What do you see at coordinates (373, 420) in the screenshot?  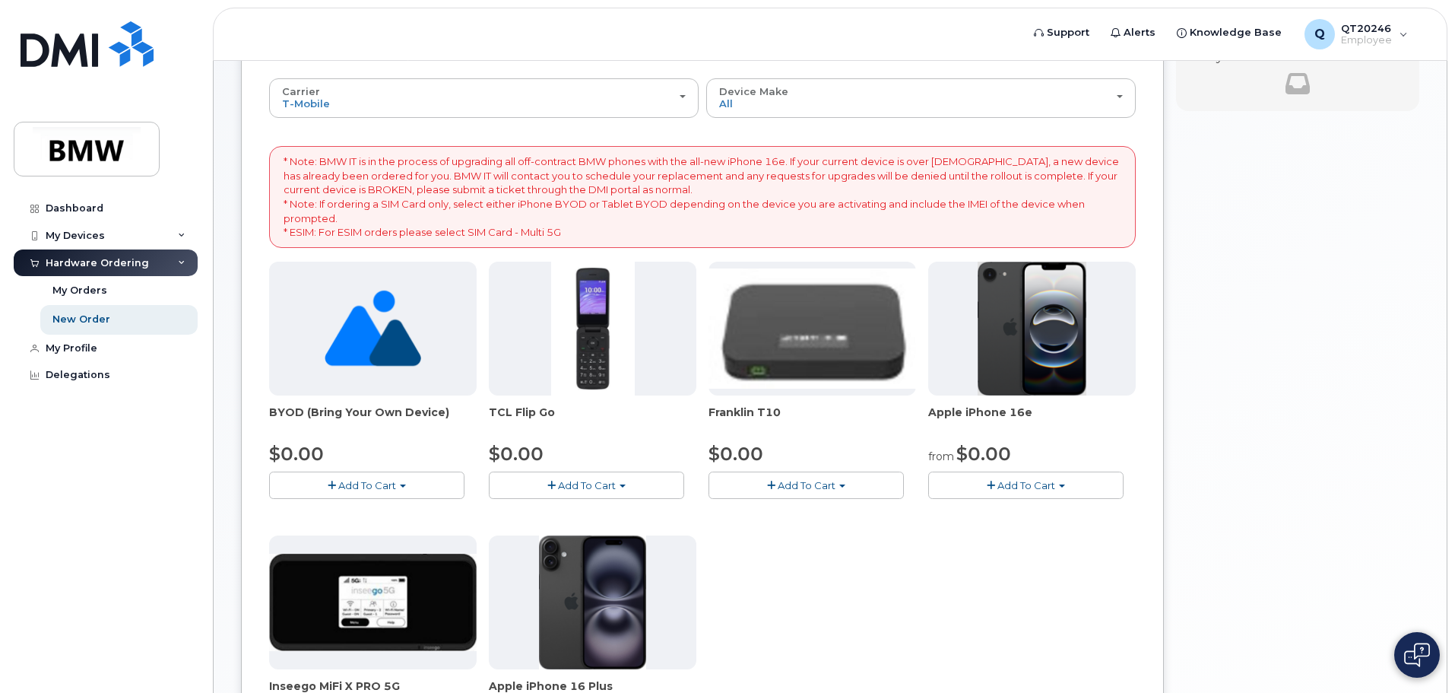 I see `div: BYOD (Bring Your Own Device)` at bounding box center [373, 420].